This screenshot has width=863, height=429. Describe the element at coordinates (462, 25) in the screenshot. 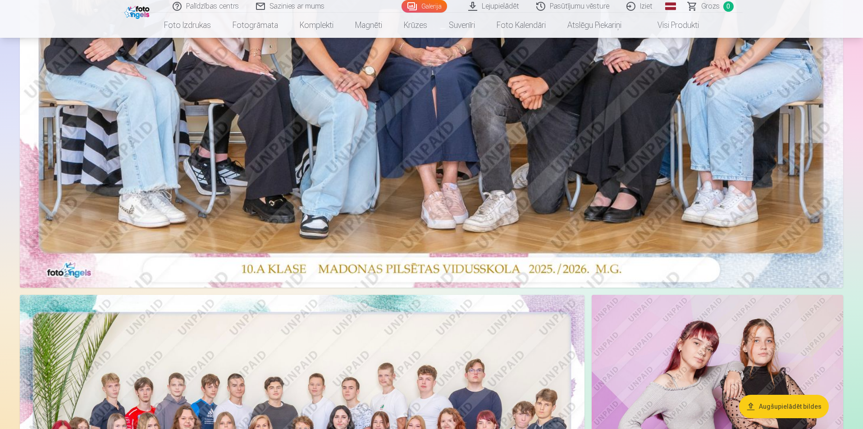

I see `a: Suvenīri` at that location.